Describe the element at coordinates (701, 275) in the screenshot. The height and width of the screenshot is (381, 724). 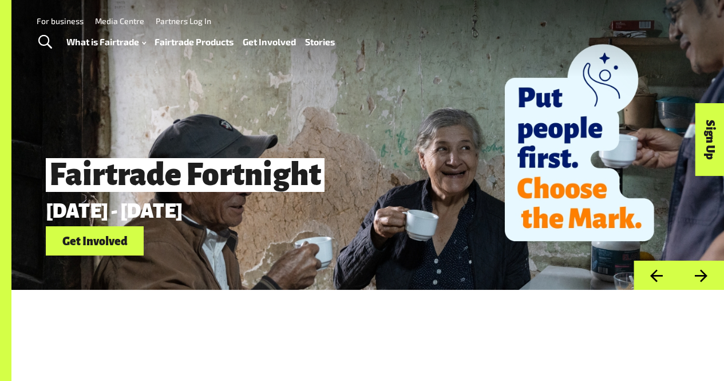
I see `button: Next` at that location.